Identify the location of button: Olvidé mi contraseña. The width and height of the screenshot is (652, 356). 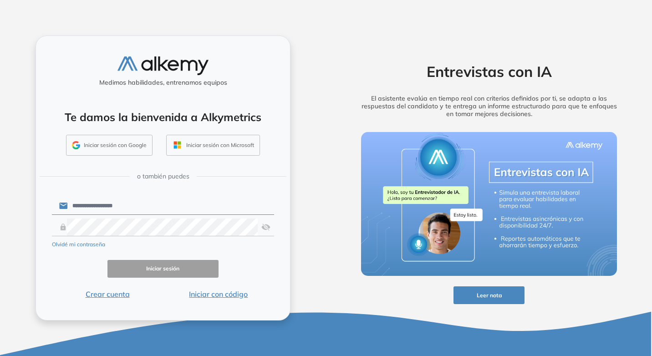
(78, 244).